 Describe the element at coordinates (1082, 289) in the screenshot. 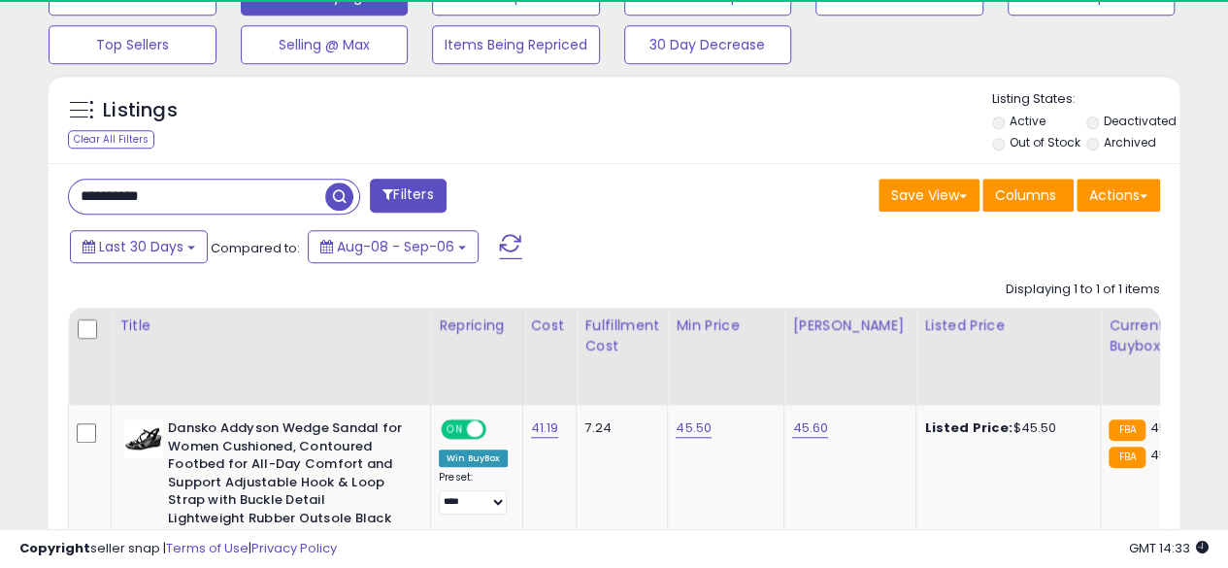

I see `div: Displaying 1 to 1 of 1 items` at that location.